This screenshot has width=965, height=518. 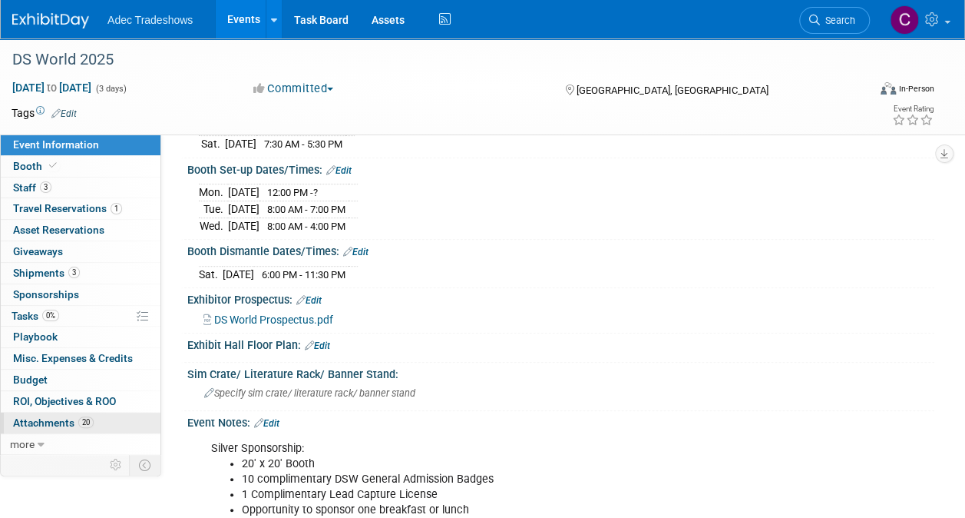 What do you see at coordinates (81, 358) in the screenshot?
I see `a: Misc. Expenses & Credits` at bounding box center [81, 358].